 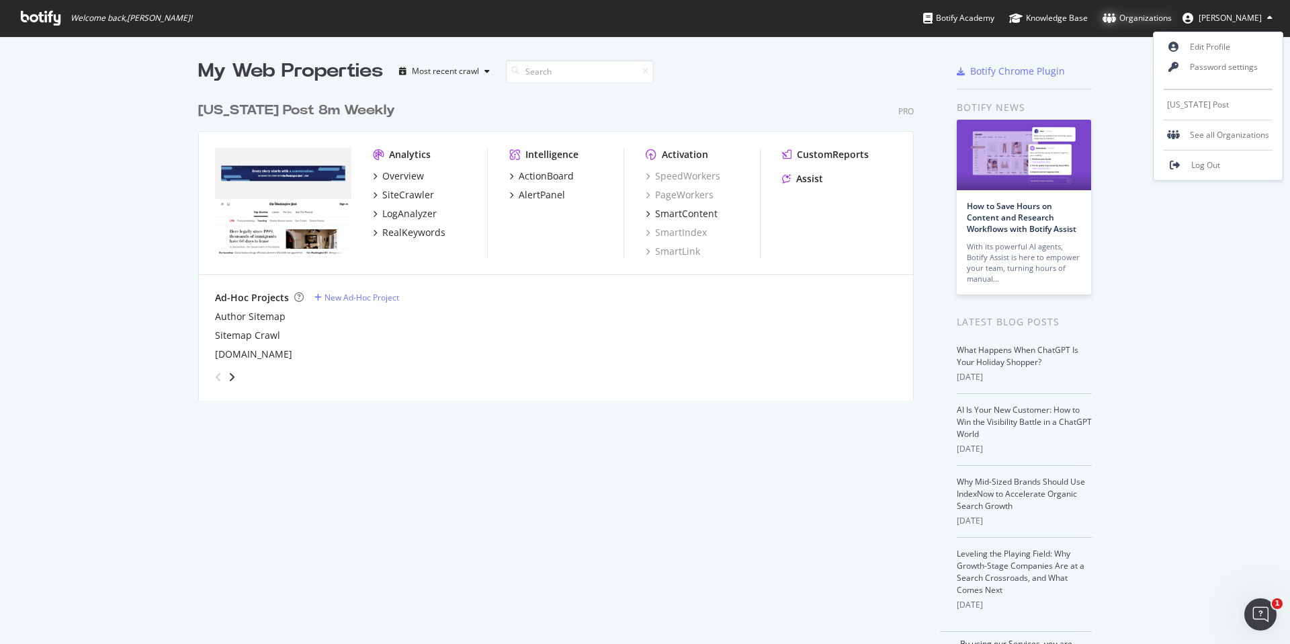 What do you see at coordinates (546, 176) in the screenshot?
I see `div: ActionBoard` at bounding box center [546, 176].